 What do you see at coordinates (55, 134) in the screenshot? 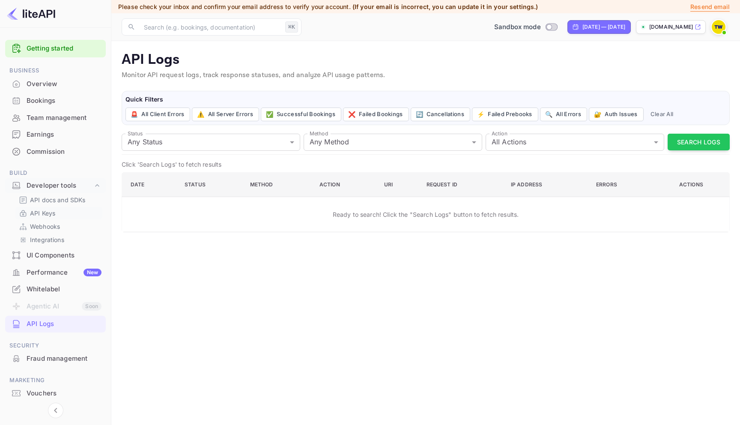
I see `a: Earnings` at bounding box center [55, 134].